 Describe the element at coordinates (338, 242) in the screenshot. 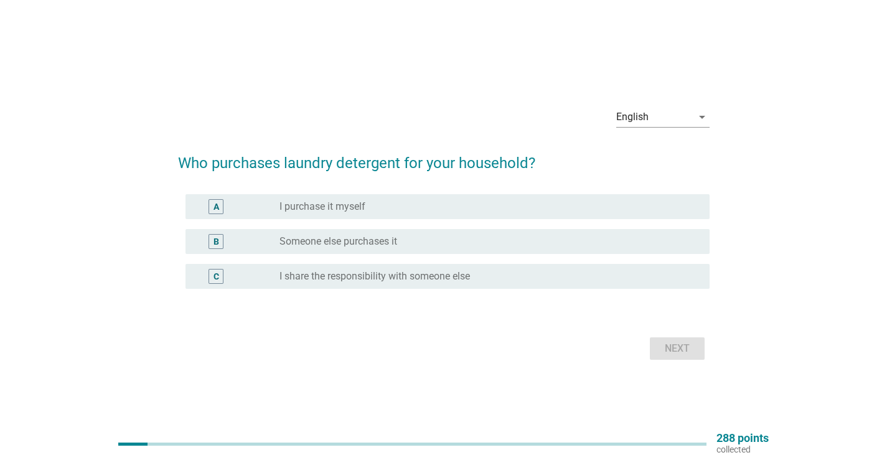

I see `label: Someone else purchases it` at that location.